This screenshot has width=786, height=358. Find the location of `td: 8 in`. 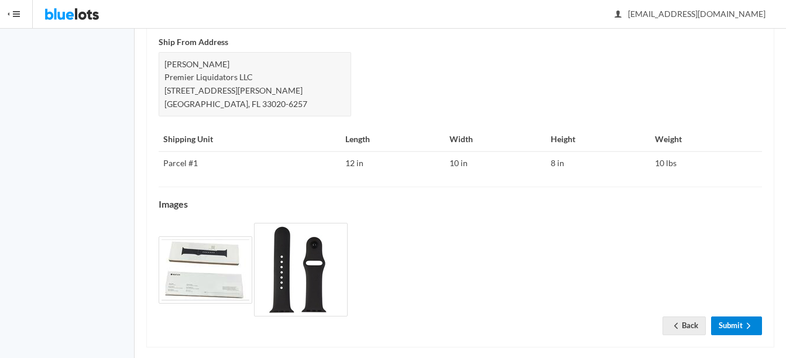

td: 8 in is located at coordinates (598, 163).